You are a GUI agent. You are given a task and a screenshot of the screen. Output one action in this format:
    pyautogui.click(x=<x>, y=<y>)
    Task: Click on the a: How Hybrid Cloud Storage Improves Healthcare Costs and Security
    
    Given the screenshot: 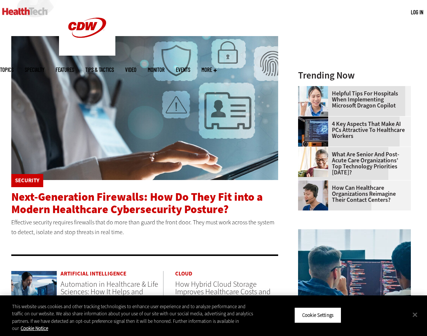 What is the action you would take?
    pyautogui.click(x=223, y=292)
    